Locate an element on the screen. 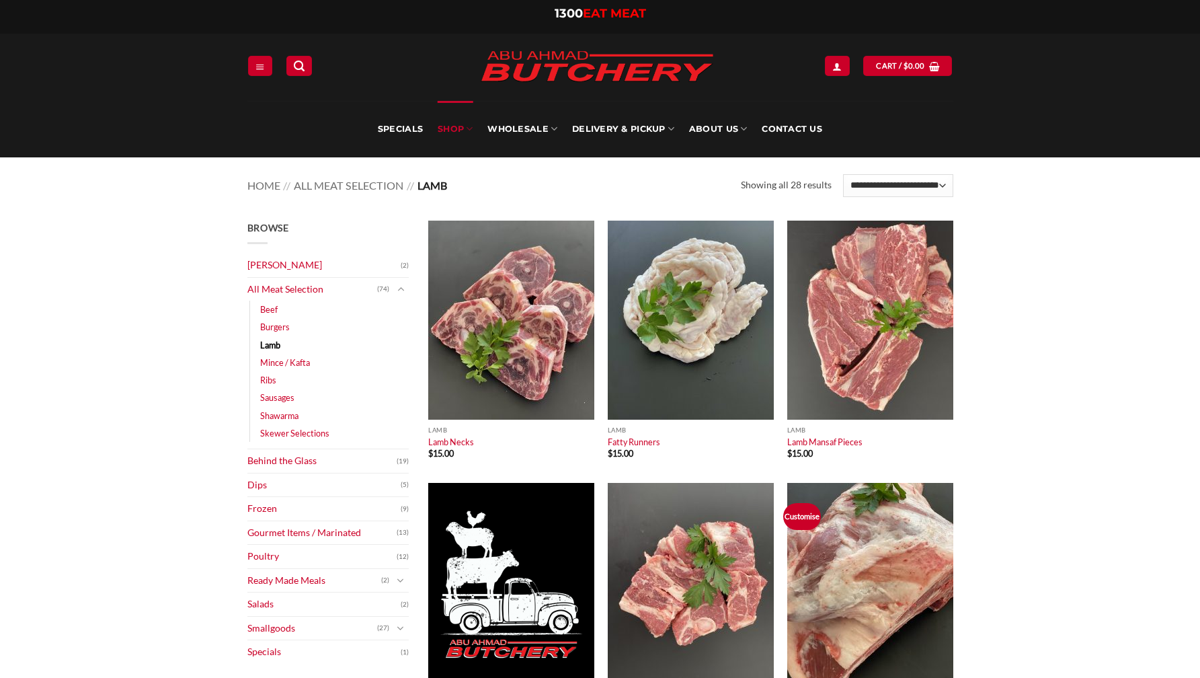 The width and height of the screenshot is (1200, 678). img: Abu Ahmad Butchery is located at coordinates (597, 67).